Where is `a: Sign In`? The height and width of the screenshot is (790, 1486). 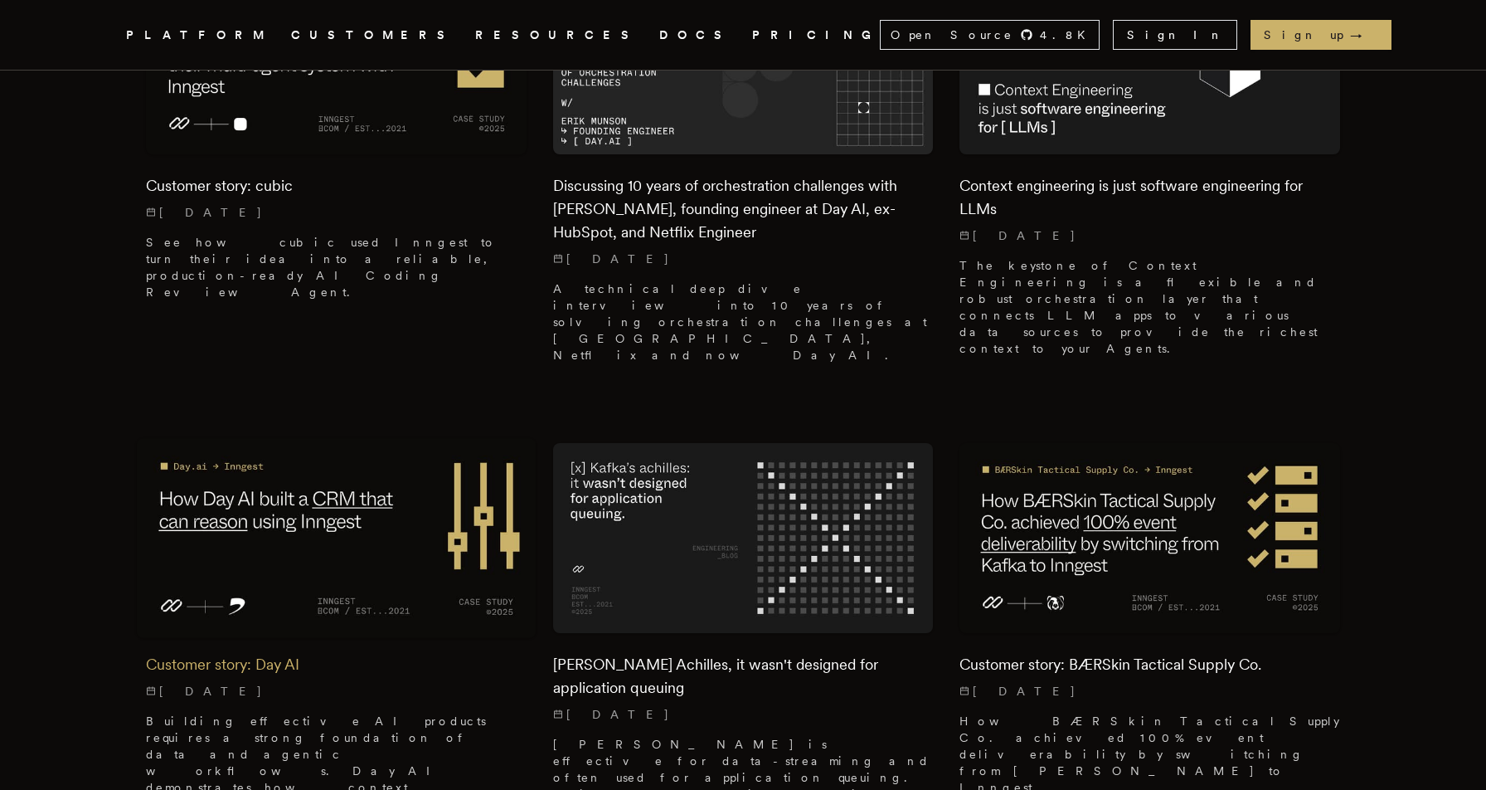
a: Sign In is located at coordinates (1175, 35).